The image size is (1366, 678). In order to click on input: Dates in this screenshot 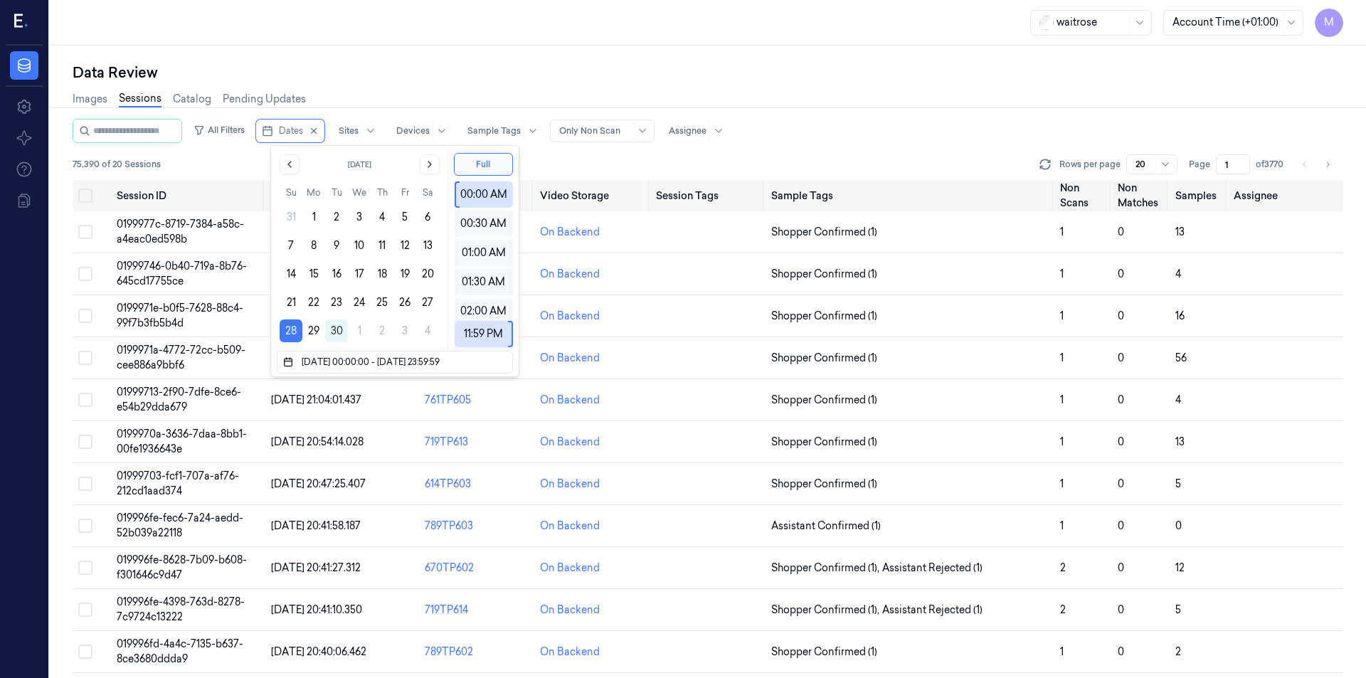, I will do `click(399, 362)`.